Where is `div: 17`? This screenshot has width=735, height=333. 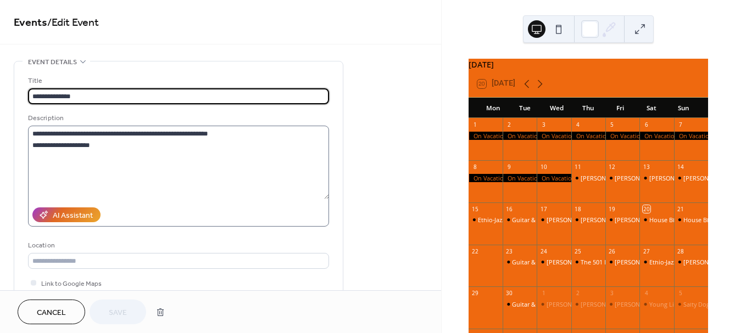
div: 17 is located at coordinates (544, 209).